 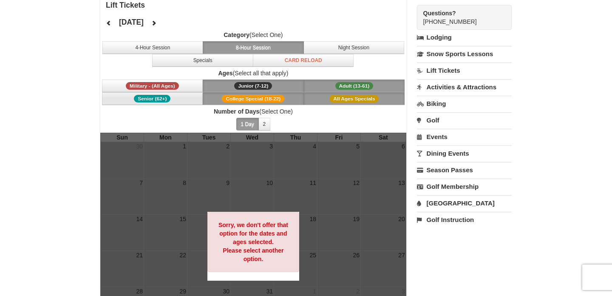 I want to click on a: Biking, so click(x=464, y=103).